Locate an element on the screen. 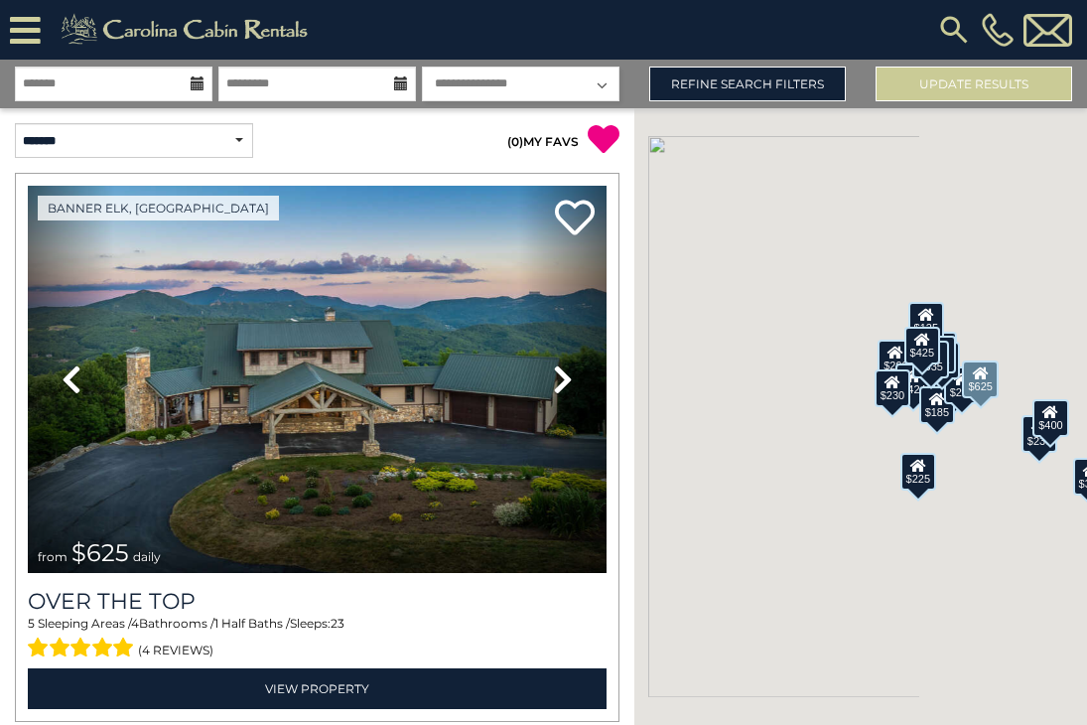  span: (4 reviews) is located at coordinates (176, 650).